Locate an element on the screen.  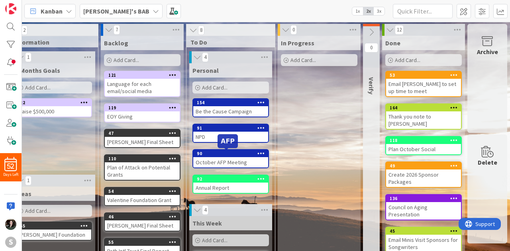
div: Be the Cause Campaign is located at coordinates (231, 112).